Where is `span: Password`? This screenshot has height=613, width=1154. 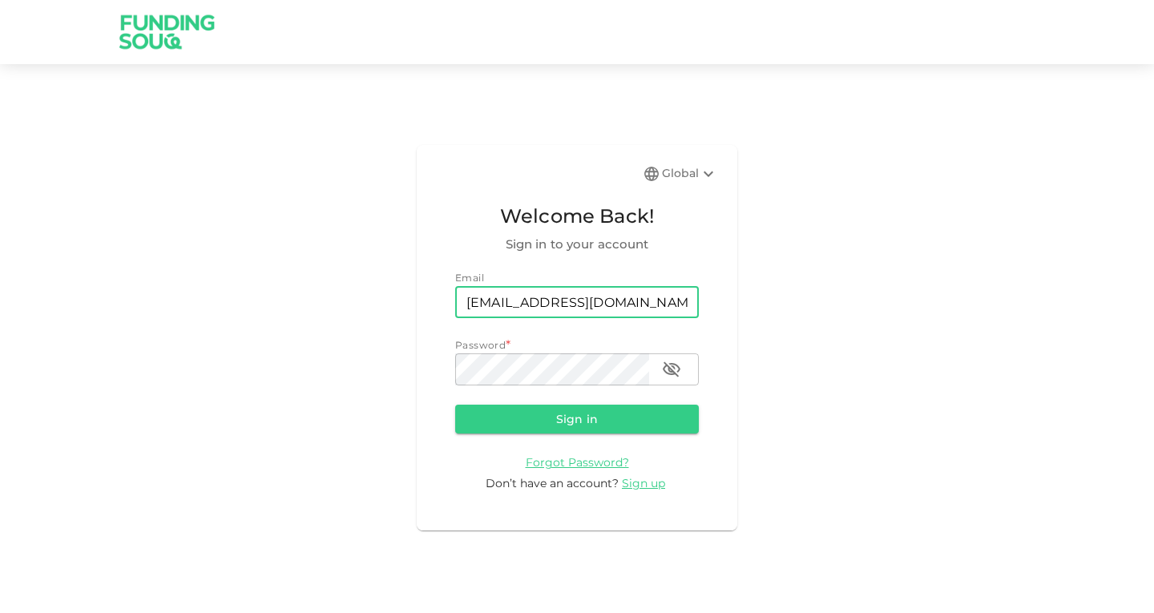
span: Password is located at coordinates (480, 345).